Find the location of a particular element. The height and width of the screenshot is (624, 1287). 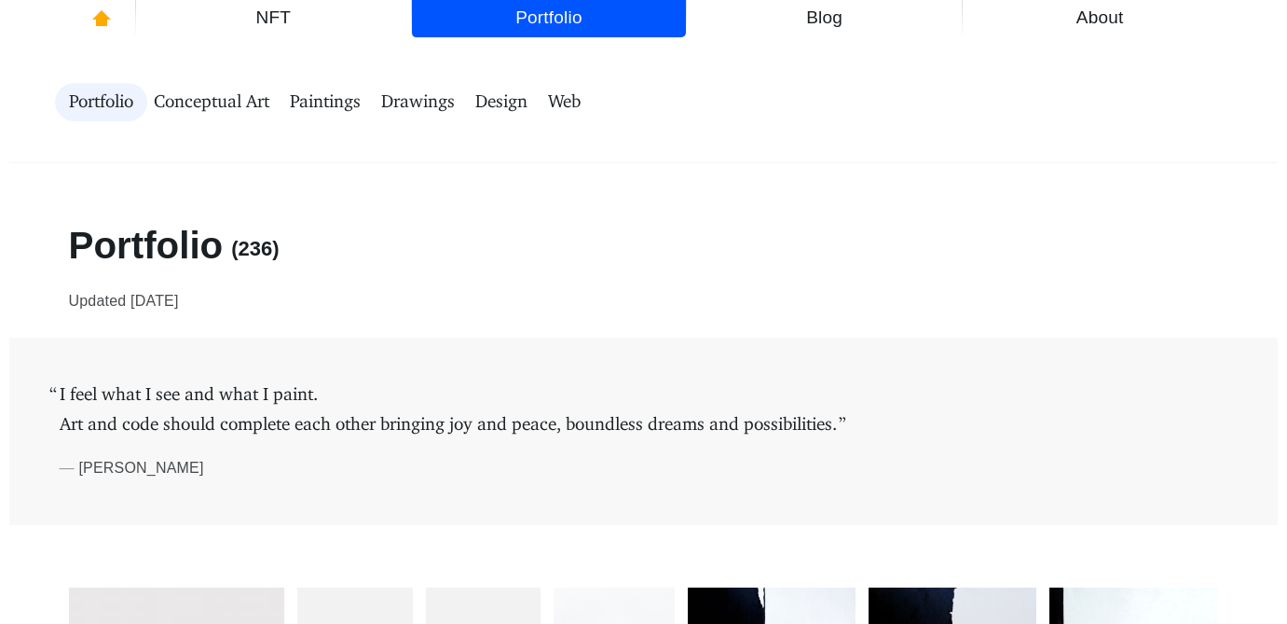

span: Conceptual Art is located at coordinates (212, 102).